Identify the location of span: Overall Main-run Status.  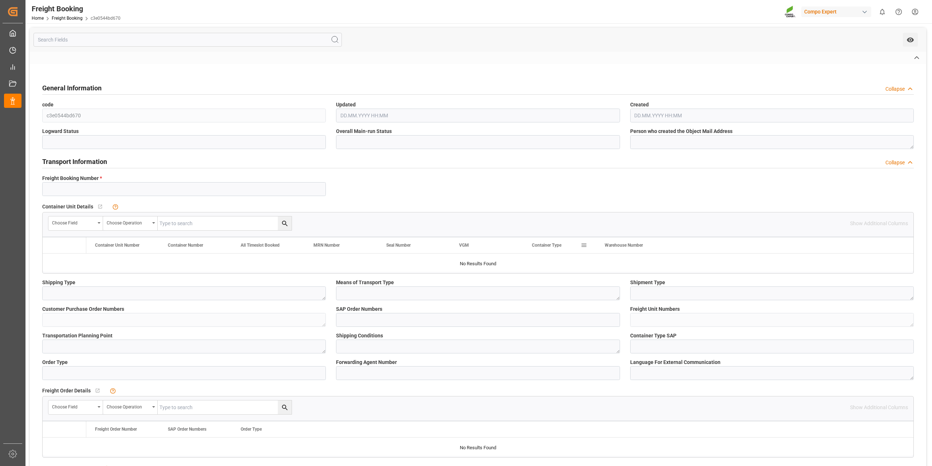
(364, 131).